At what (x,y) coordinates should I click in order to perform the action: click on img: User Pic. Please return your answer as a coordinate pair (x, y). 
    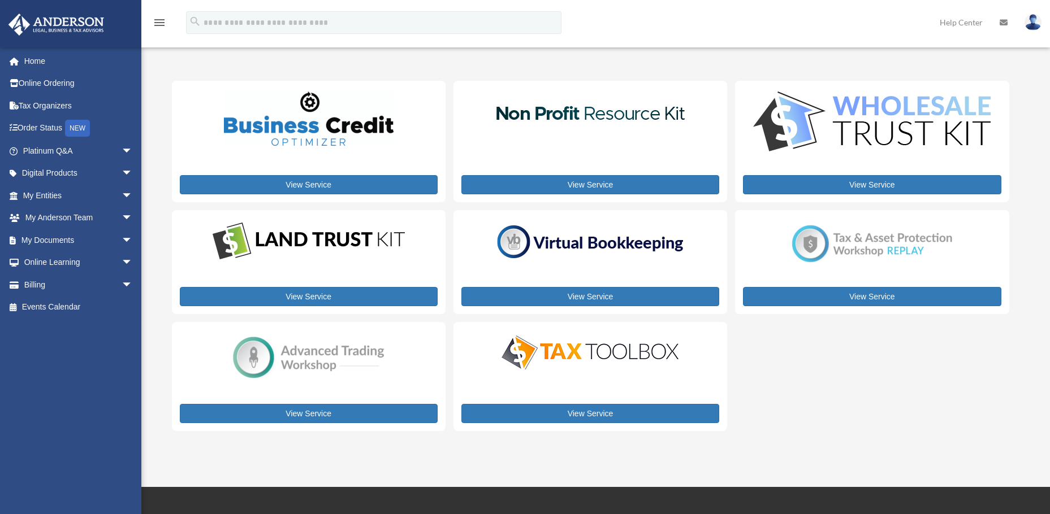
    Looking at the image, I should click on (1033, 22).